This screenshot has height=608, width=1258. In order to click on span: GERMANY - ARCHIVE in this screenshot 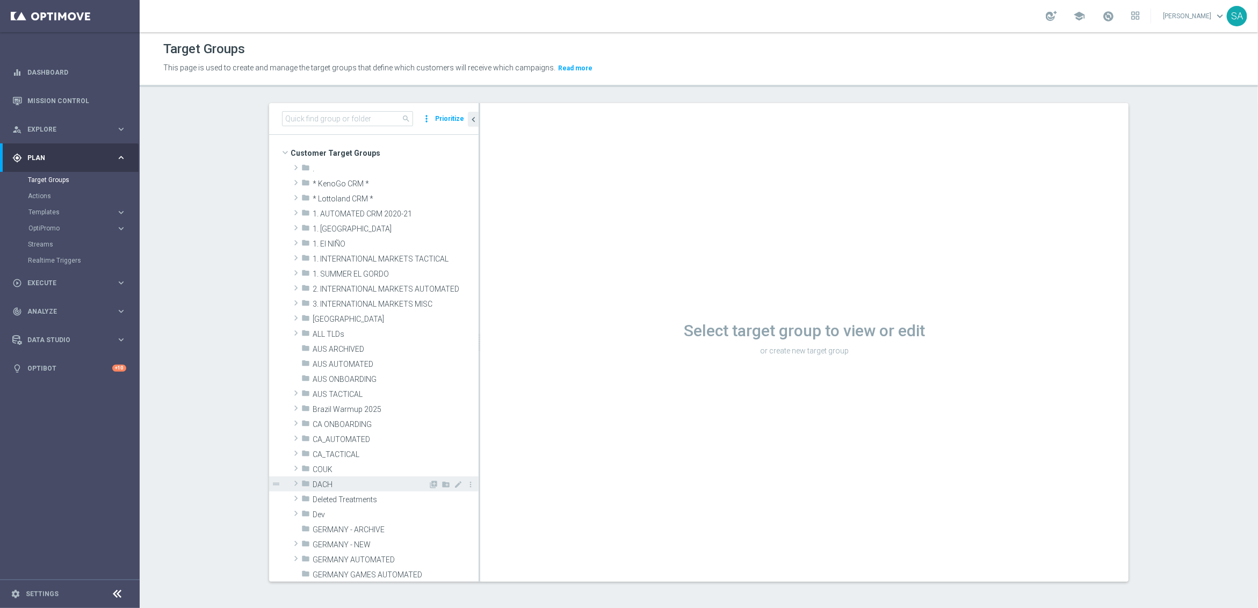, I will do `click(395, 529)`.